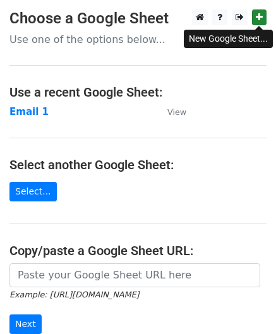  Describe the element at coordinates (228, 39) in the screenshot. I see `div: New Google Sheet...` at that location.